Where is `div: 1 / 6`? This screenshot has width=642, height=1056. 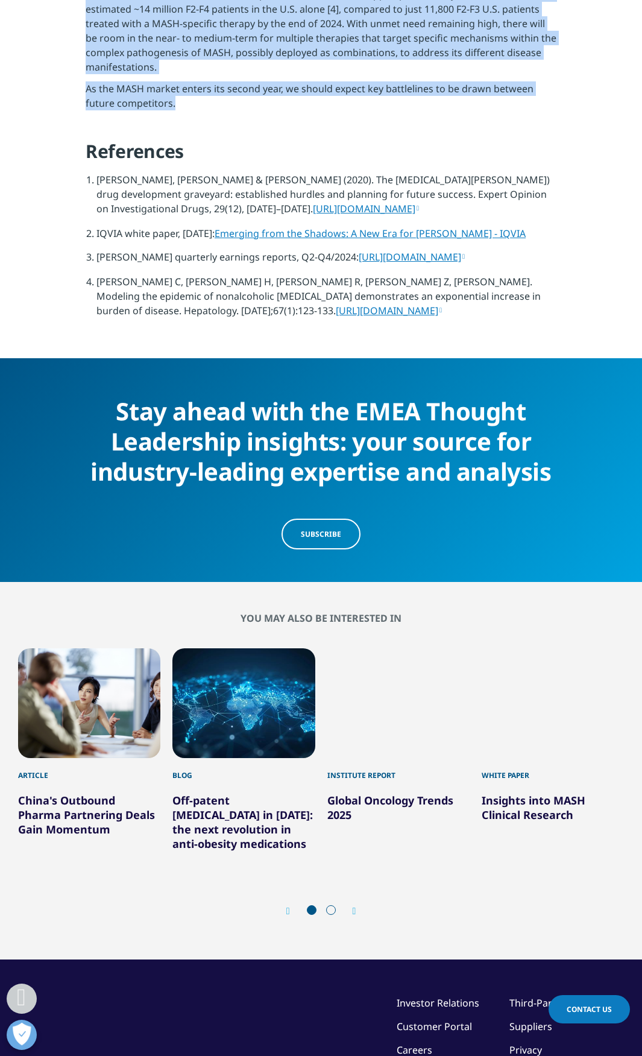 div: 1 / 6 is located at coordinates (89, 750).